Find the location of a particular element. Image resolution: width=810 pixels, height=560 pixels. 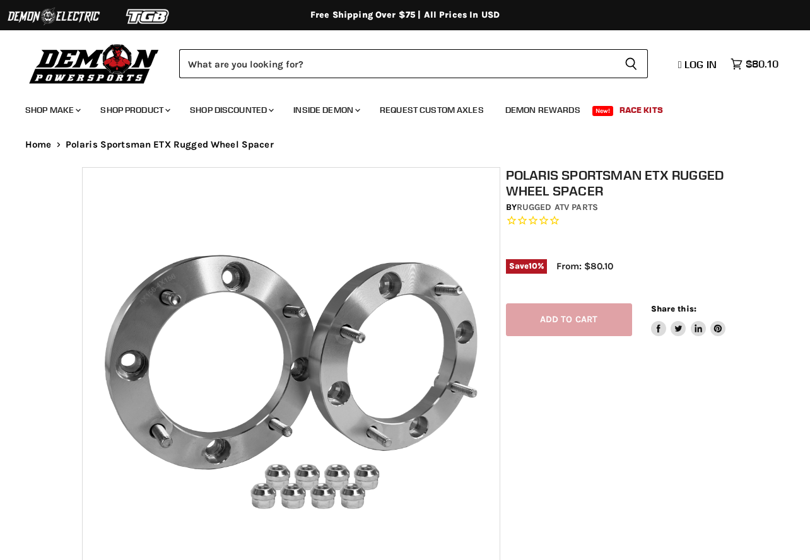

button: Search is located at coordinates (631, 64).